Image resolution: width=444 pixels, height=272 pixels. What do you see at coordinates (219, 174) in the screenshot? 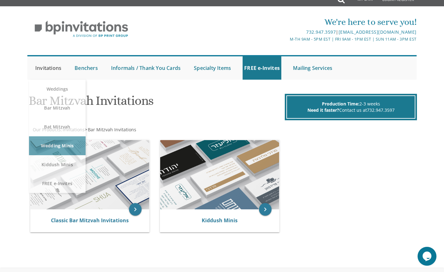
I see `img: Kiddush Minis` at bounding box center [219, 174].